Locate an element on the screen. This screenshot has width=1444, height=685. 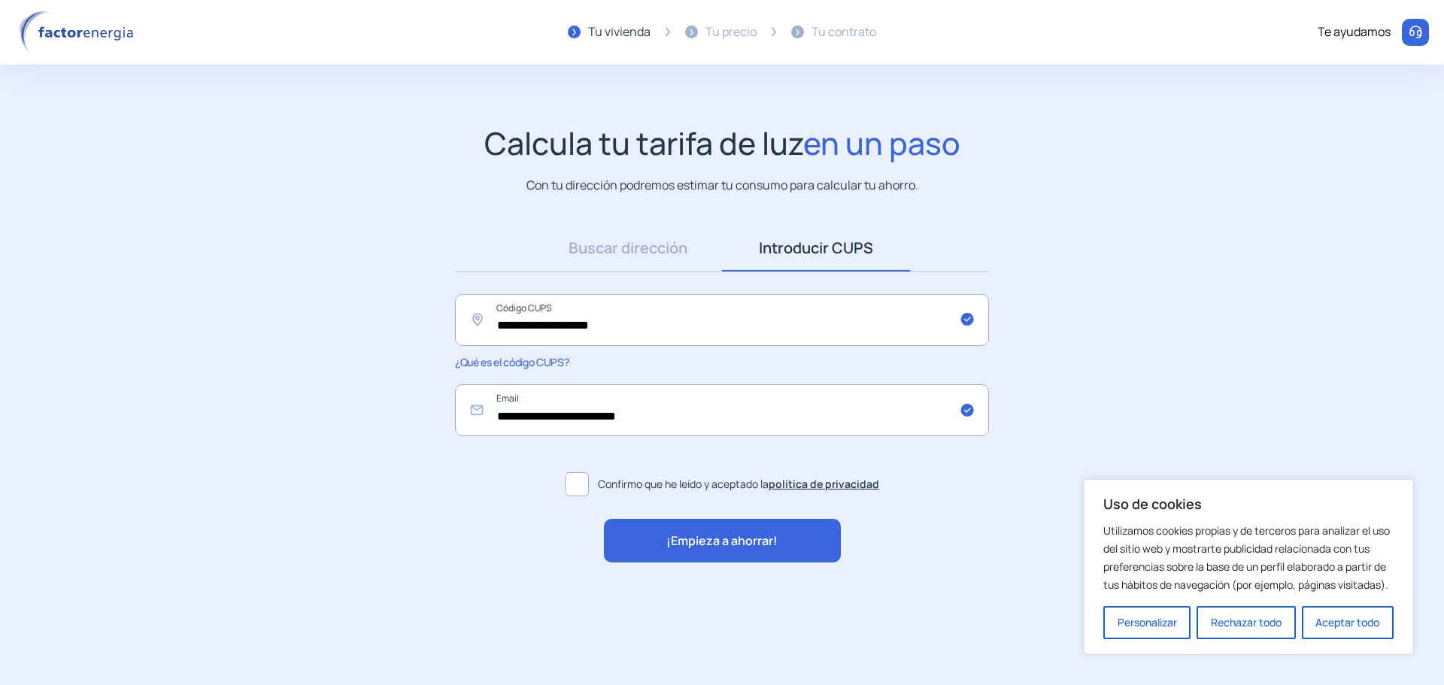
span: ¡Empieza a ahorrar! is located at coordinates (722, 542).